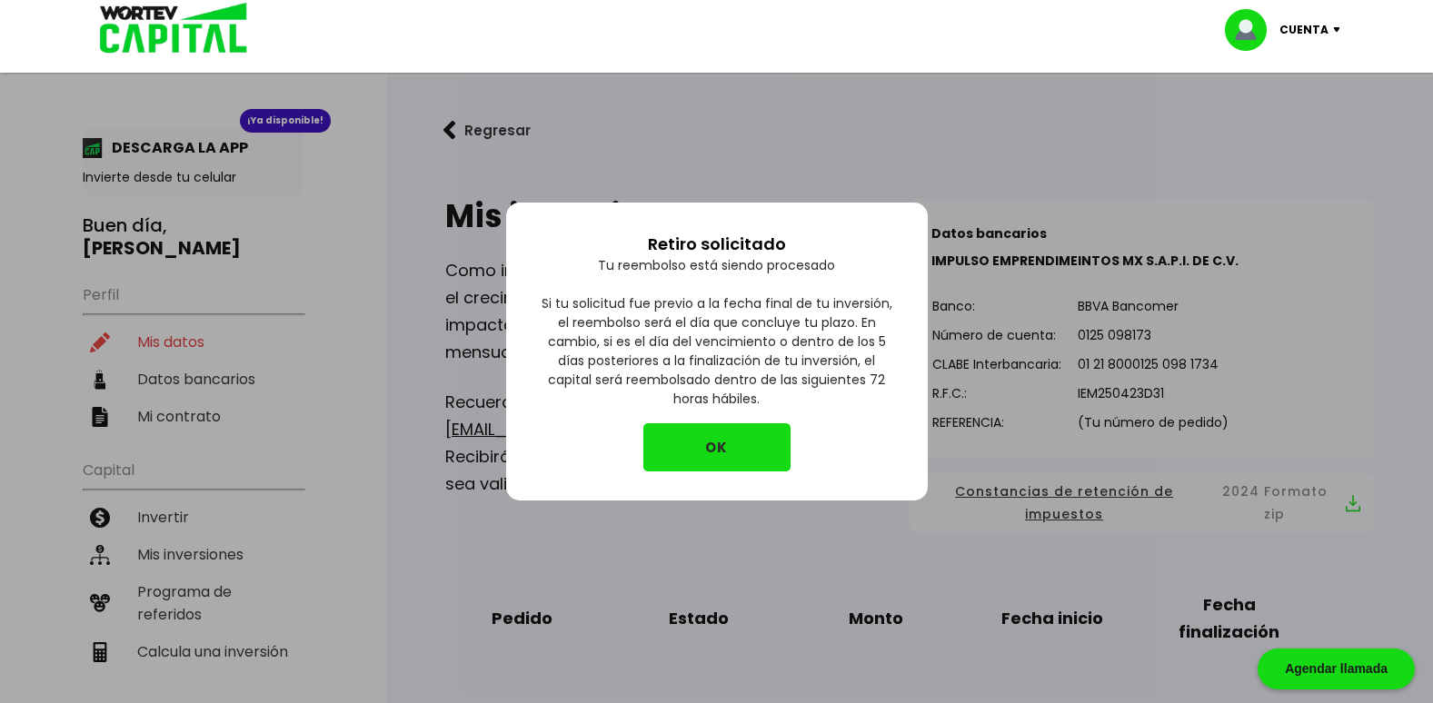  What do you see at coordinates (1336, 669) in the screenshot?
I see `div: Agendar llamada` at bounding box center [1336, 669].